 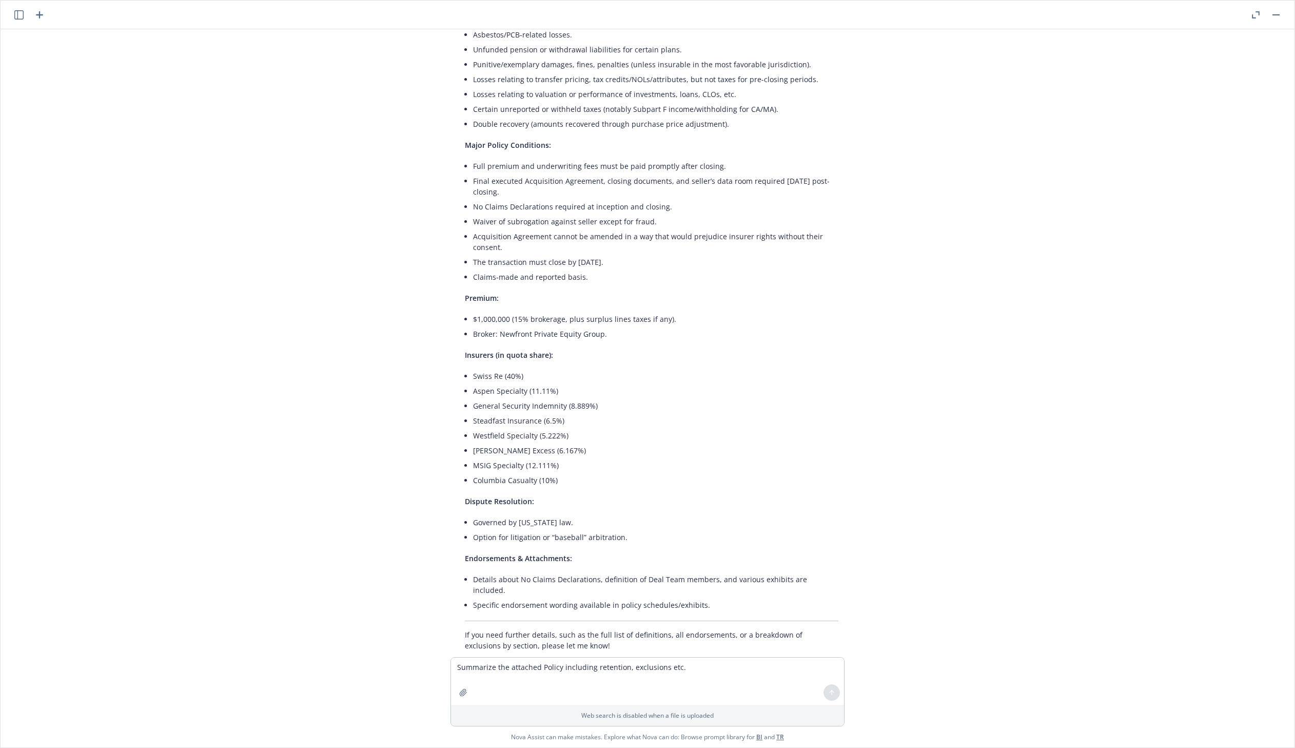 What do you see at coordinates (656, 480) in the screenshot?
I see `li: Columbia Casualty (10%)` at bounding box center [656, 480].